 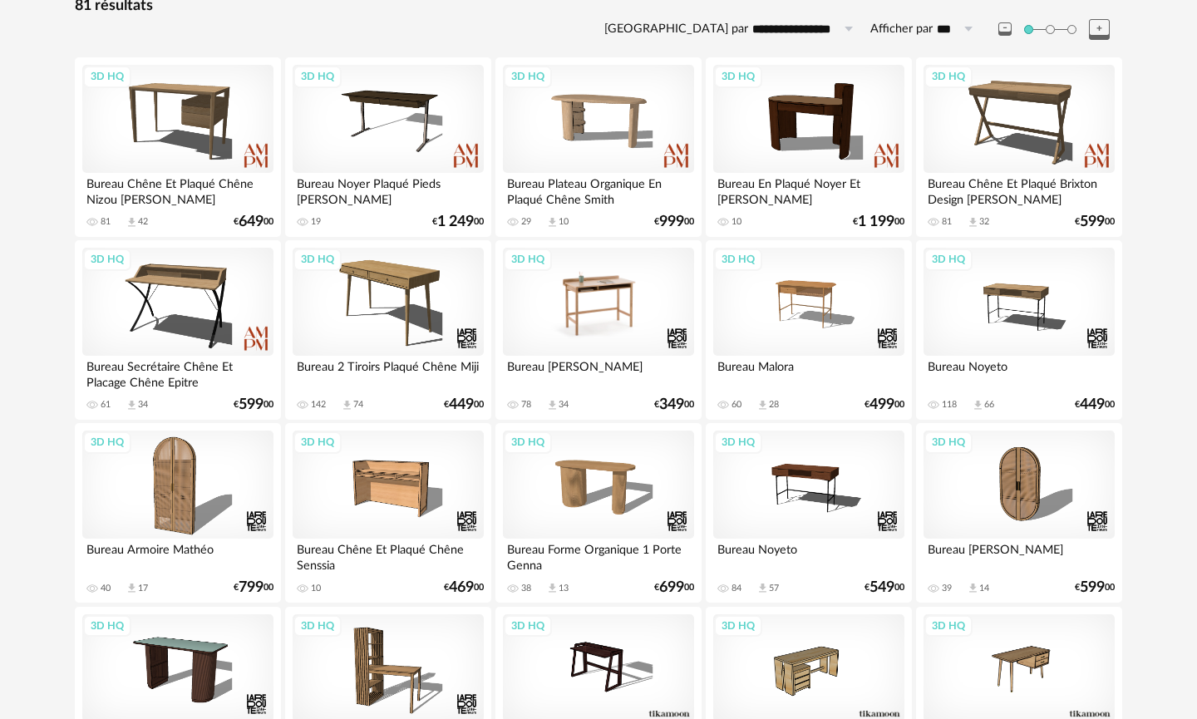 What do you see at coordinates (737, 589) in the screenshot?
I see `div: 84` at bounding box center [737, 589].